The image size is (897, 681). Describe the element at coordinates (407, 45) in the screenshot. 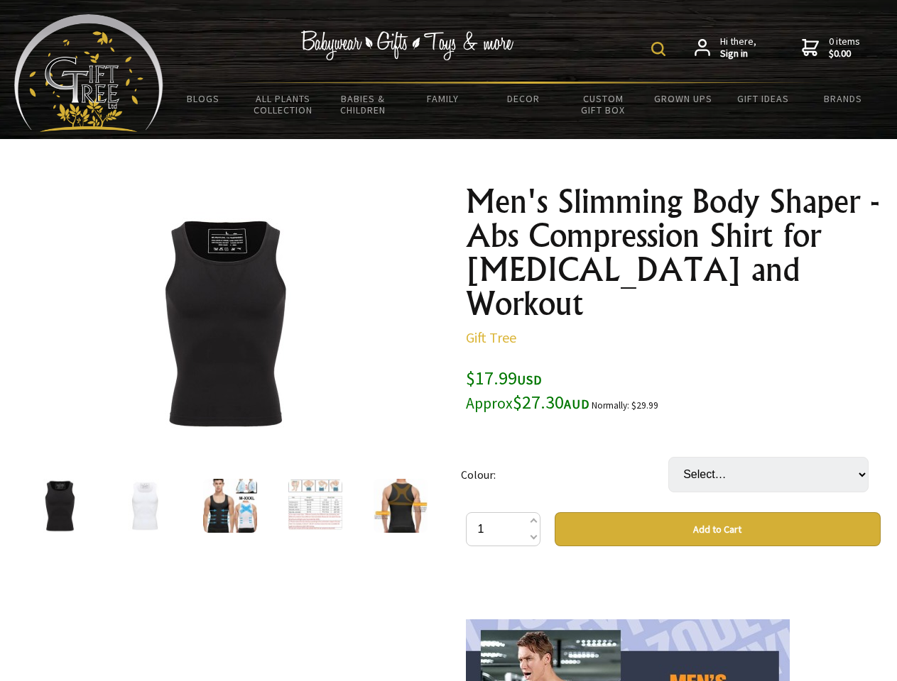

I see `img: Babywear - Gifts - Toys & more` at that location.